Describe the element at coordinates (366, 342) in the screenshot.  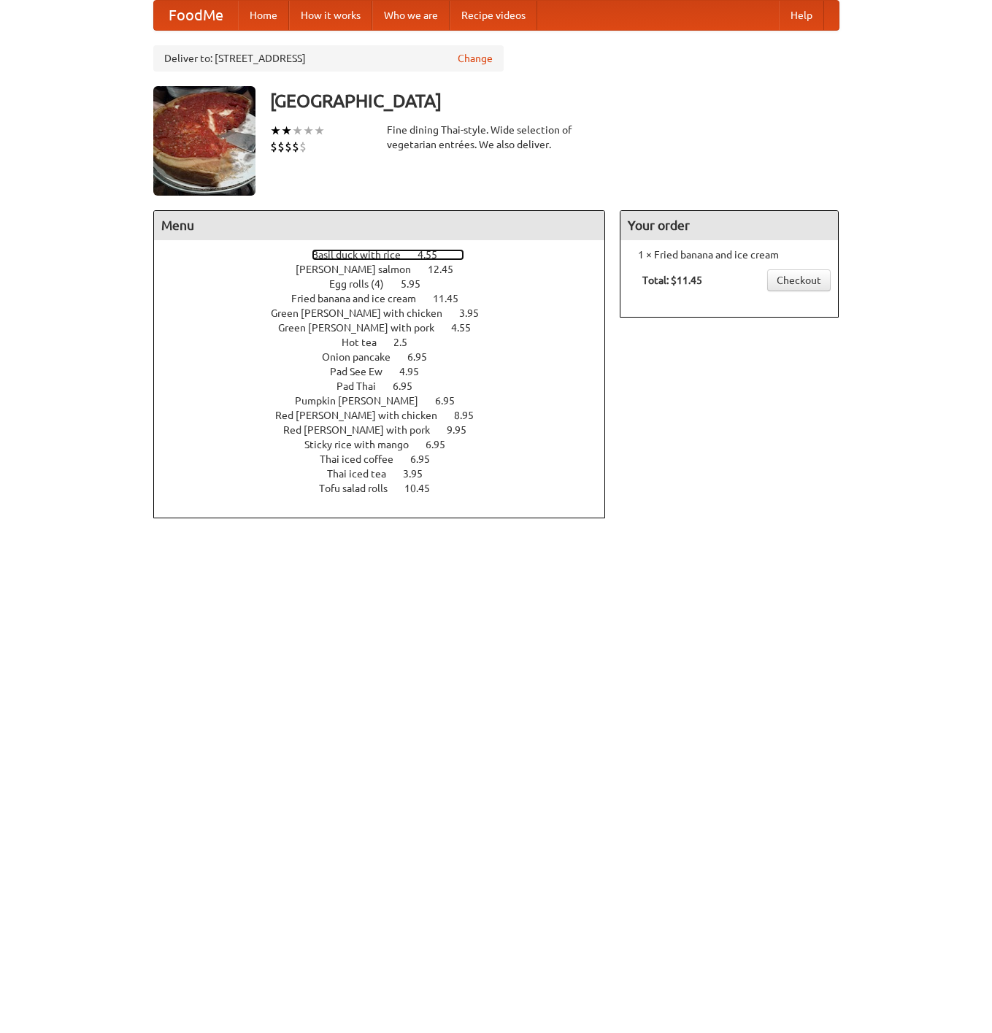
I see `span: Hot tea` at that location.